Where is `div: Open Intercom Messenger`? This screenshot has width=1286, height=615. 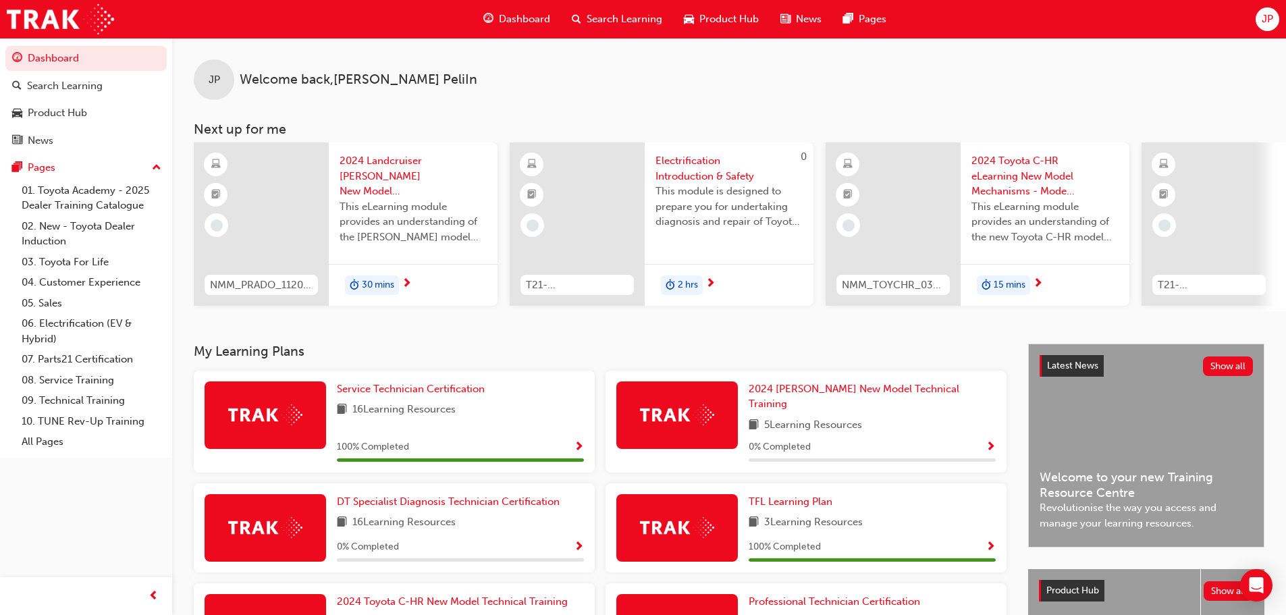 div: Open Intercom Messenger is located at coordinates (1256, 585).